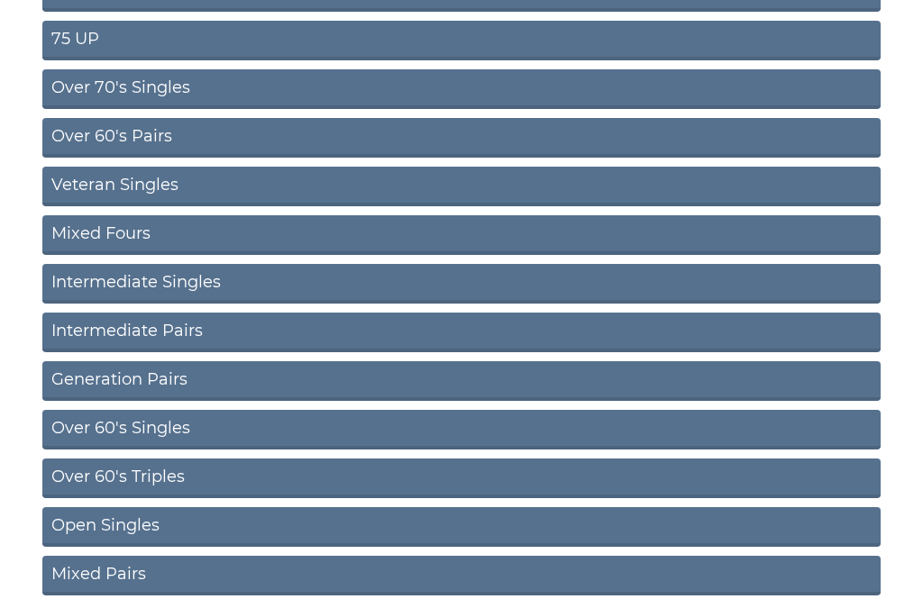 Image resolution: width=923 pixels, height=599 pixels. I want to click on a: Generation Pairs, so click(461, 381).